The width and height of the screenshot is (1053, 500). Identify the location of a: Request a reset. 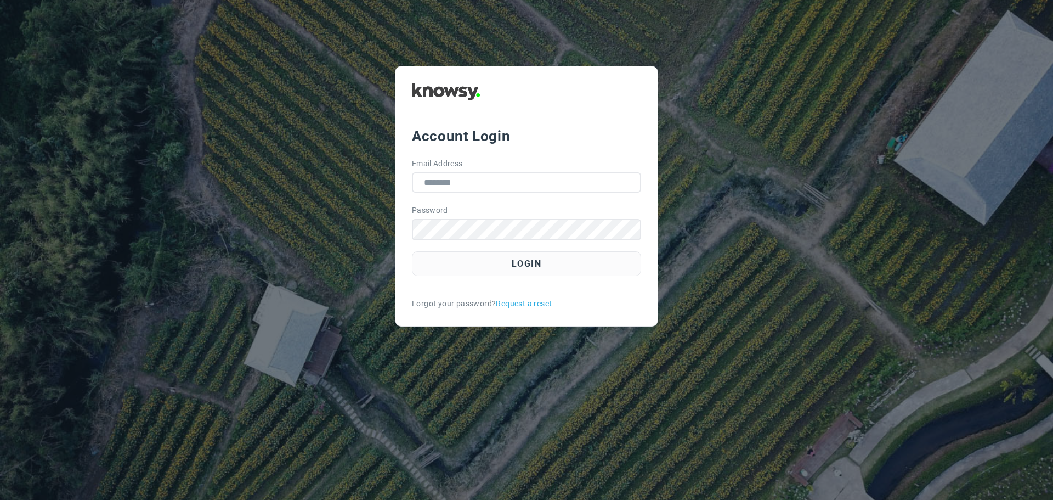
(524, 303).